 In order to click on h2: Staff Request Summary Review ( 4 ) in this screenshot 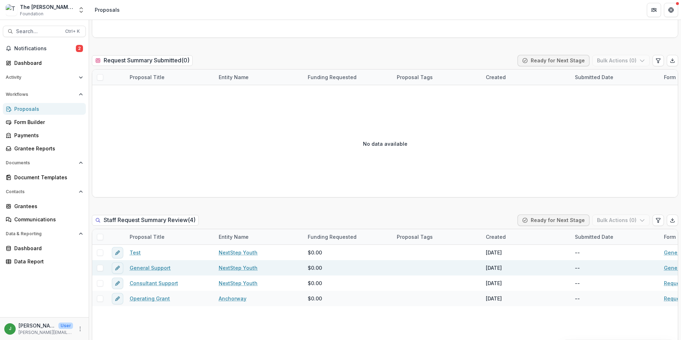, I will do `click(145, 220)`.